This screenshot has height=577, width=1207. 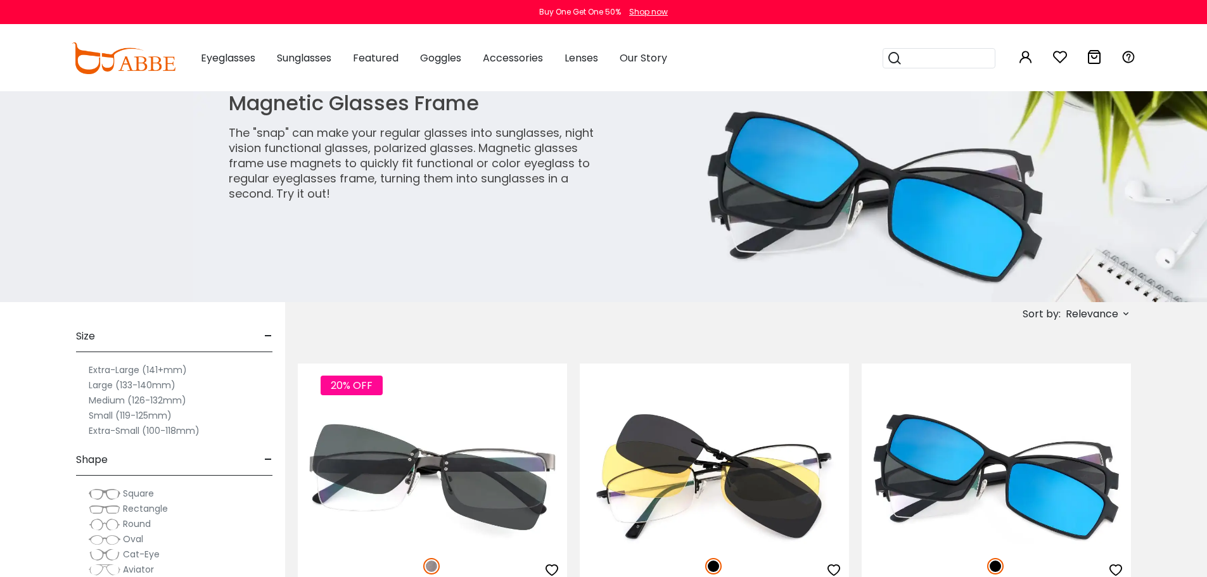 What do you see at coordinates (996, 476) in the screenshot?
I see `img: Black Afghanistan Clip-On - TR ,Adjust Nose Pads` at bounding box center [996, 476].